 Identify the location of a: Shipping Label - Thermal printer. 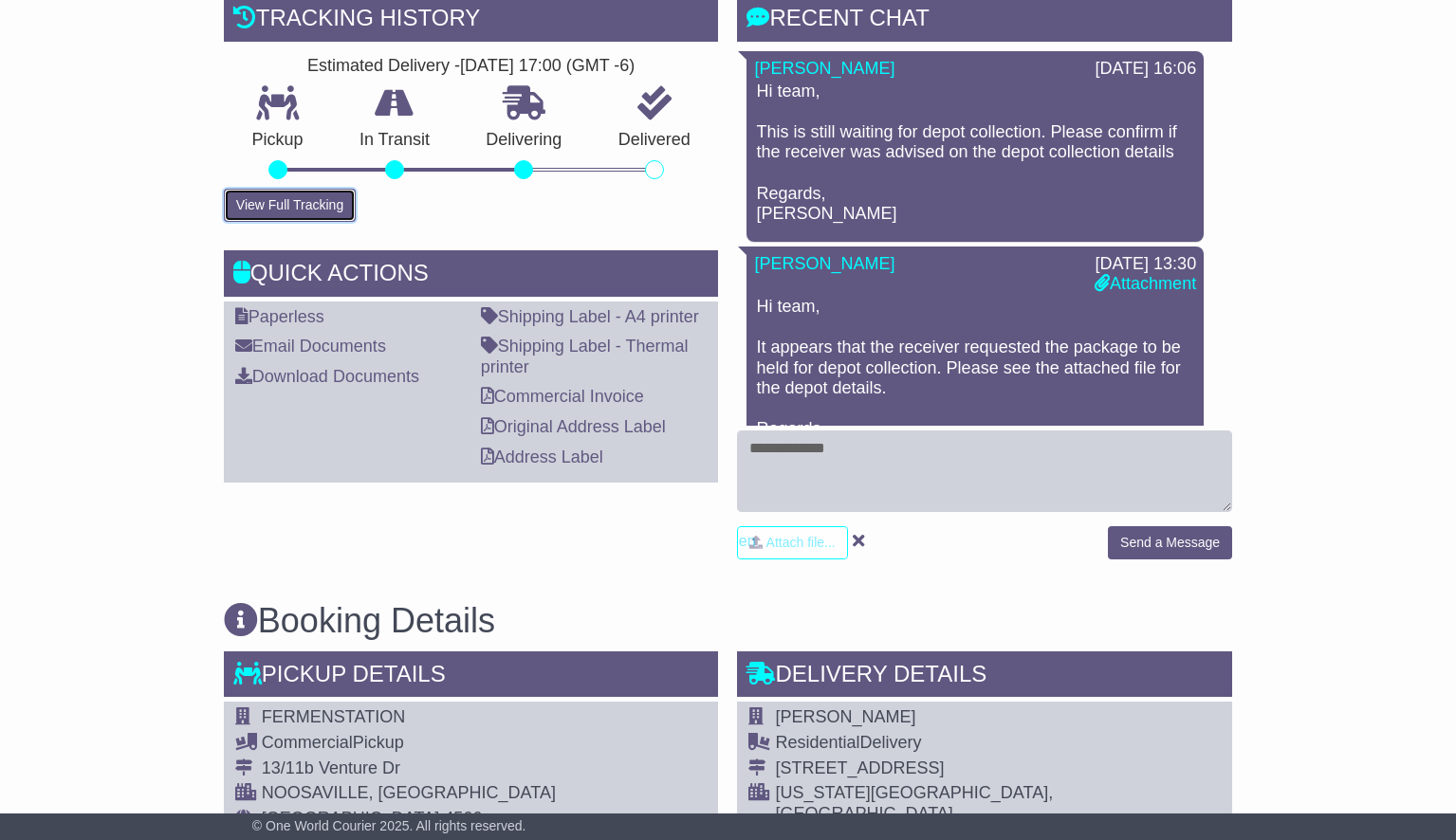
(584, 356).